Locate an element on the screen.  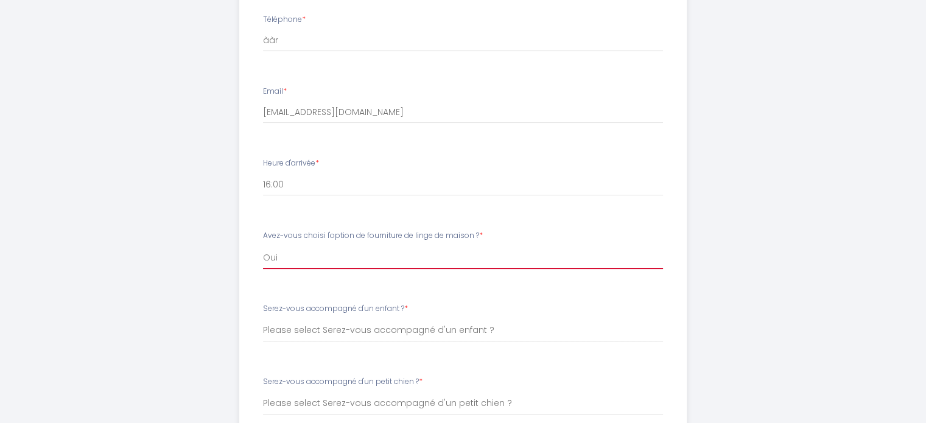
label: Avez-vous choisi l'option de fourniture de linge de maison ? is located at coordinates (373, 236).